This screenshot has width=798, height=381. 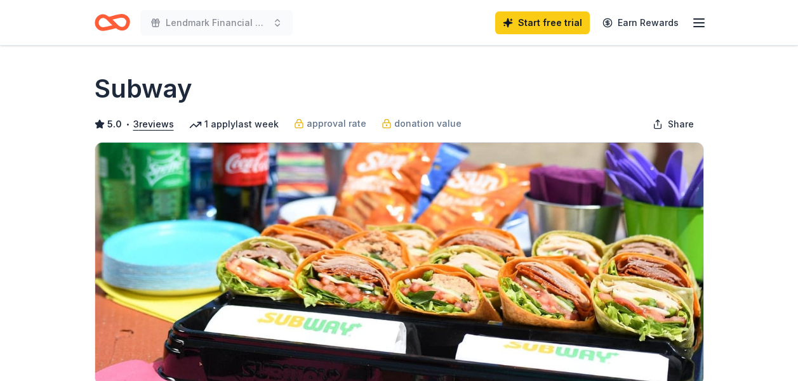 I want to click on a: Earn Rewards, so click(x=640, y=23).